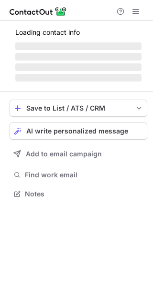 This screenshot has width=153, height=286. I want to click on button: Add to email campaign, so click(78, 154).